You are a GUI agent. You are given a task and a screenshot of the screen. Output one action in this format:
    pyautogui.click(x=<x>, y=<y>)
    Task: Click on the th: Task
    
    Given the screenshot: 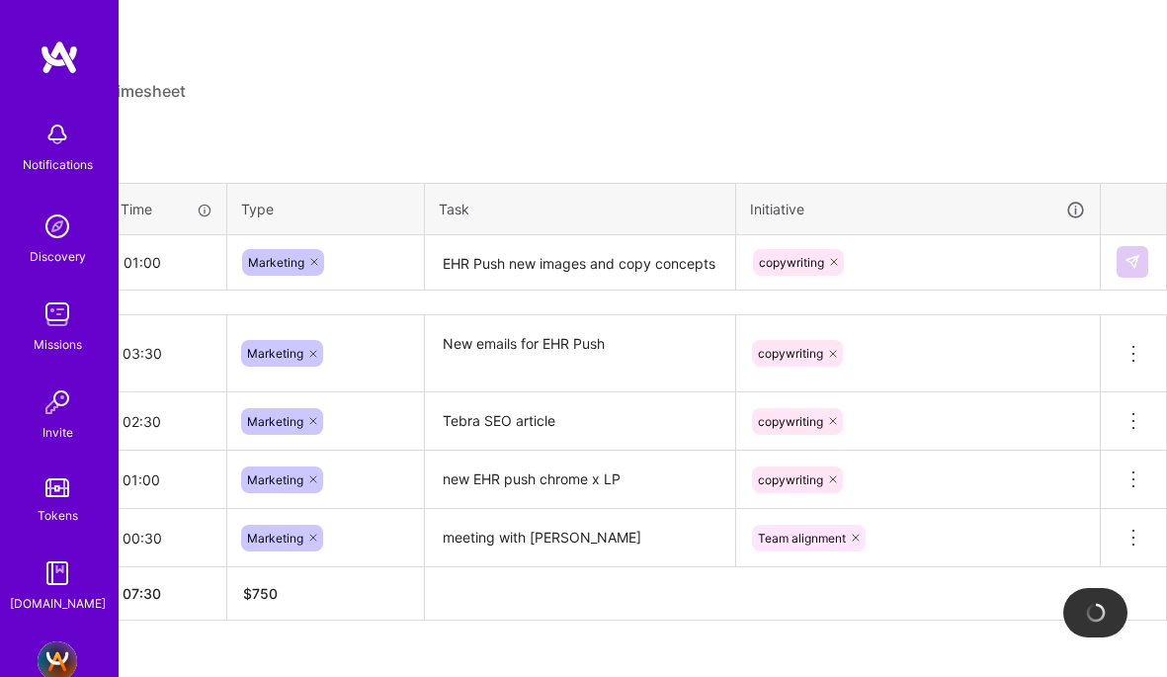 What is the action you would take?
    pyautogui.click(x=580, y=210)
    